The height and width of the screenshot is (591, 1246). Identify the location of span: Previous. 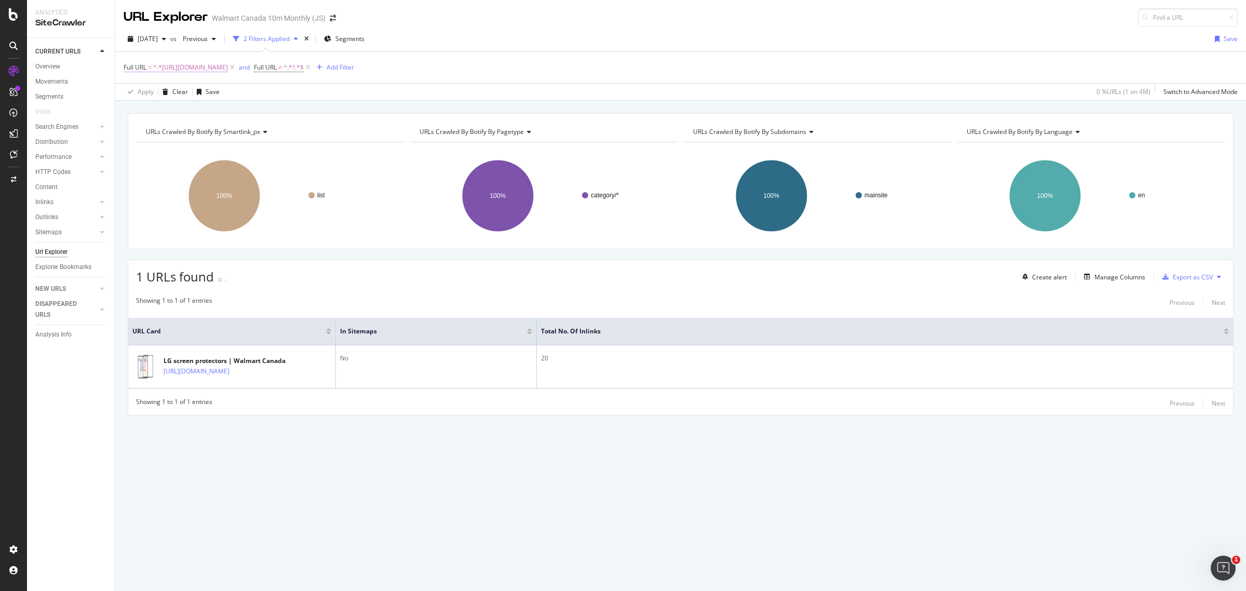
(193, 38).